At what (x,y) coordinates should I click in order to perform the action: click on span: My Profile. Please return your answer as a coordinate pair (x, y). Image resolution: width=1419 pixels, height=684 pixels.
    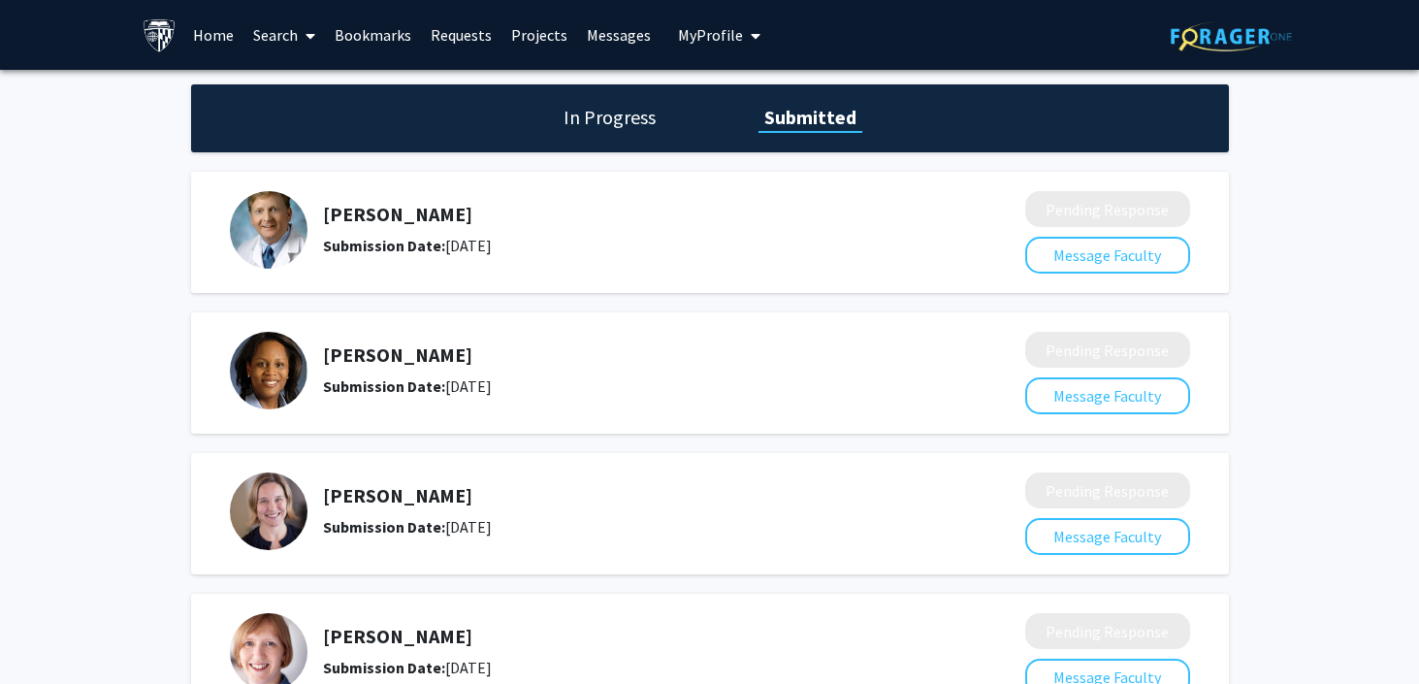
    Looking at the image, I should click on (710, 35).